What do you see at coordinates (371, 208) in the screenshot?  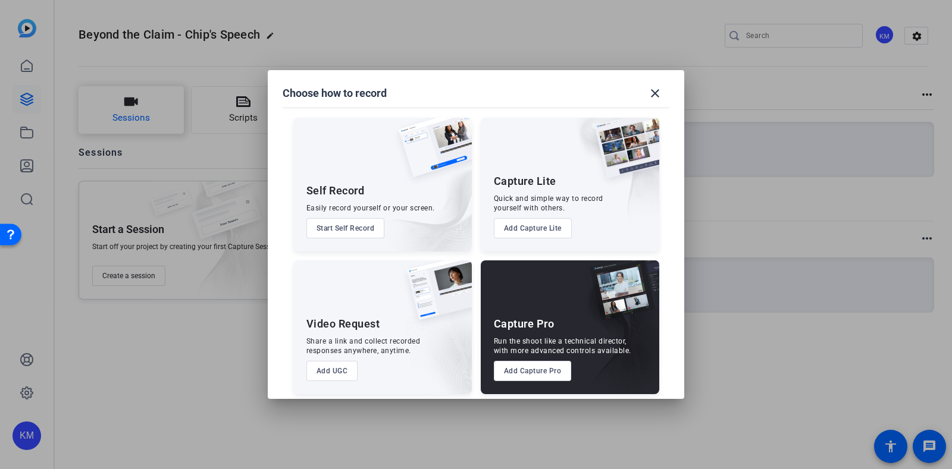 I see `div: Easily record yourself or your screen.` at bounding box center [371, 208].